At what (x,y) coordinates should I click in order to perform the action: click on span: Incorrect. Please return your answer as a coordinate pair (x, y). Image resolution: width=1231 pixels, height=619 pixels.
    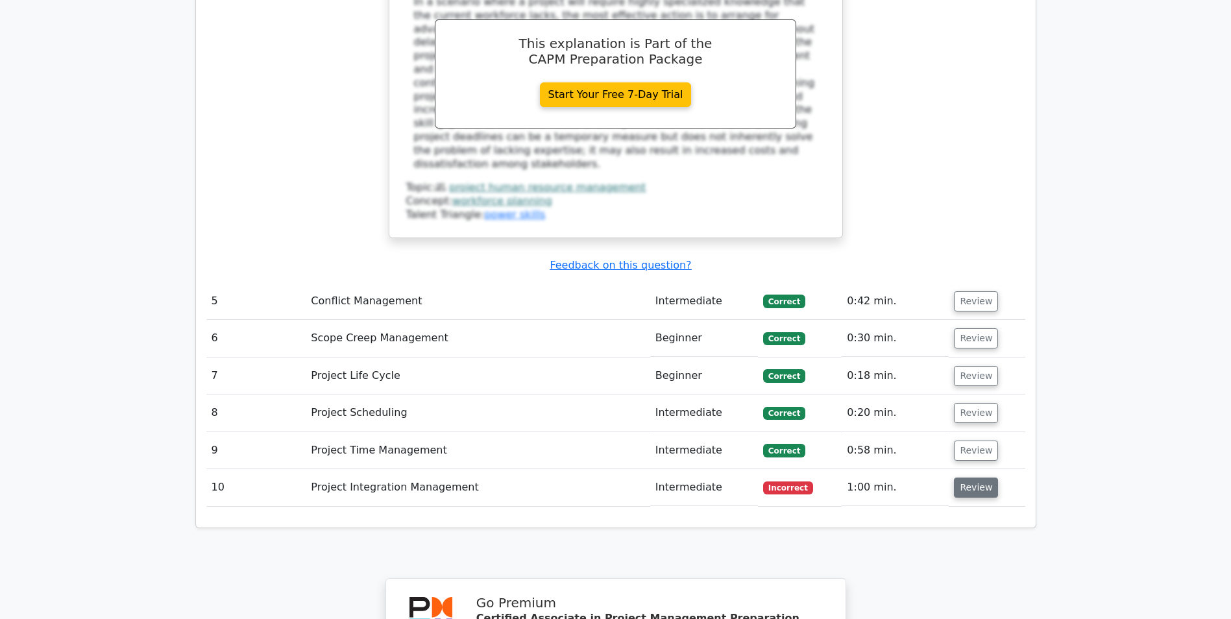
    Looking at the image, I should click on (788, 488).